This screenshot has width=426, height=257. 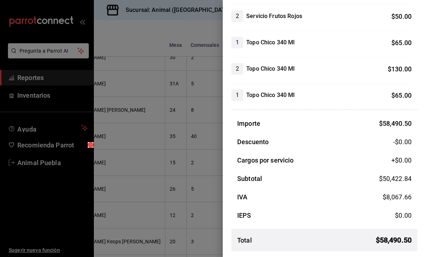 I want to click on span: $ 50.00, so click(x=401, y=16).